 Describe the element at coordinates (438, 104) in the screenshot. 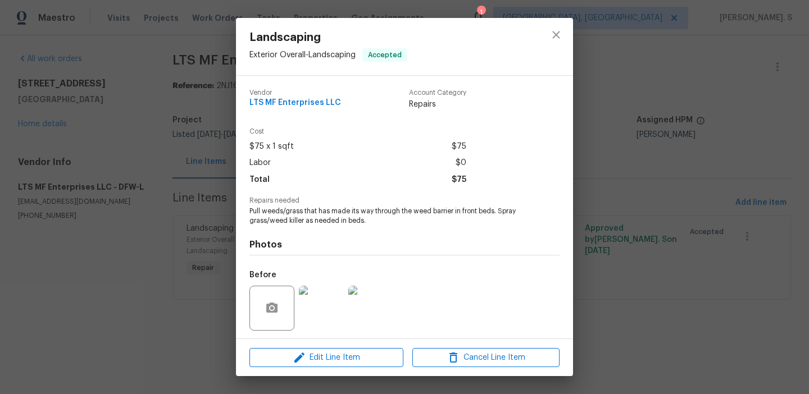

I see `span: Repairs` at that location.